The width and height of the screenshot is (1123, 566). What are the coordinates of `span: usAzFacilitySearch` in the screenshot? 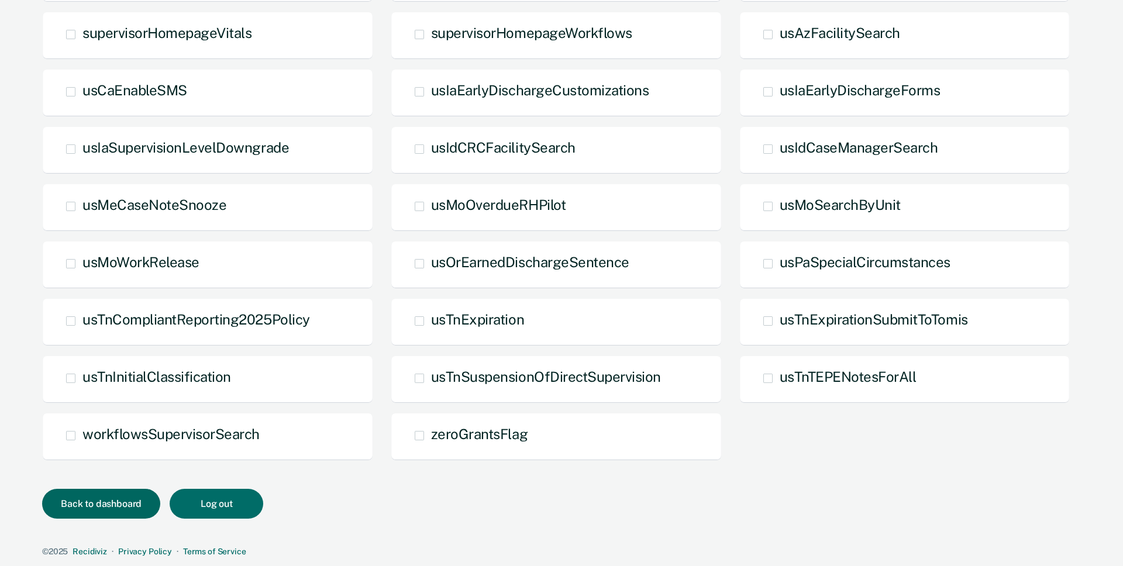 It's located at (840, 33).